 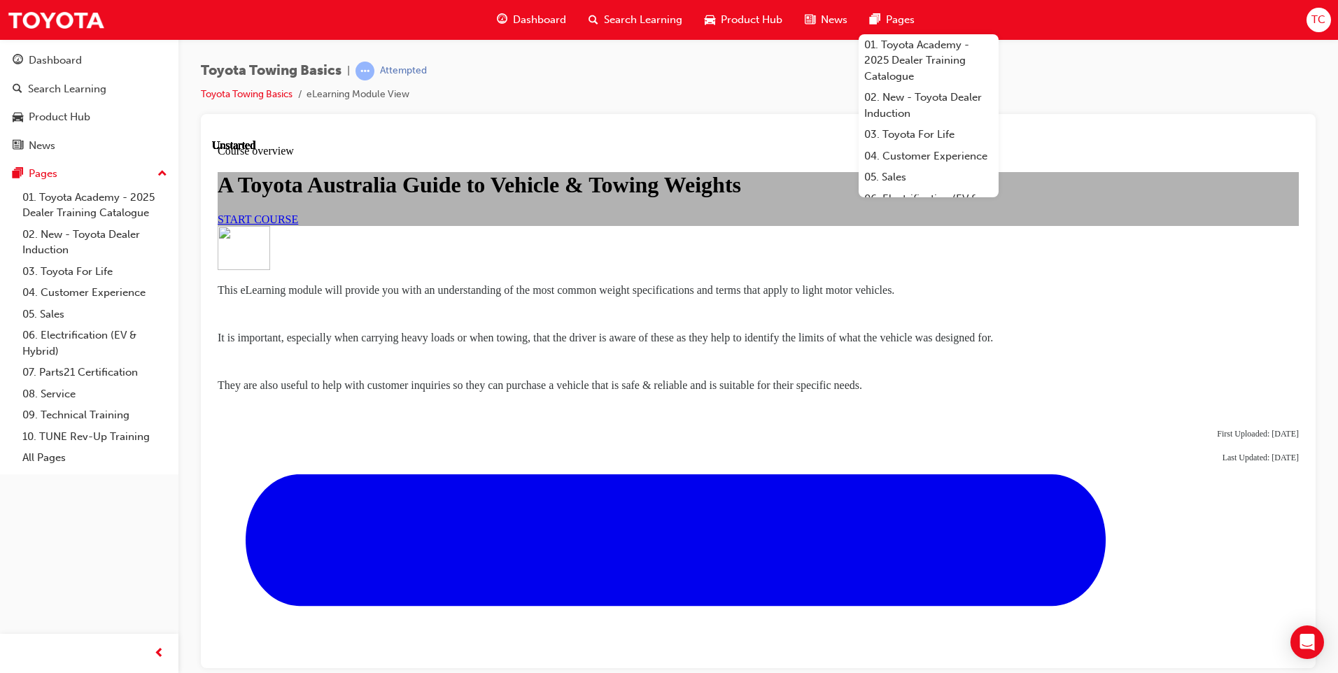 I want to click on li: eLearning Module View, so click(x=358, y=94).